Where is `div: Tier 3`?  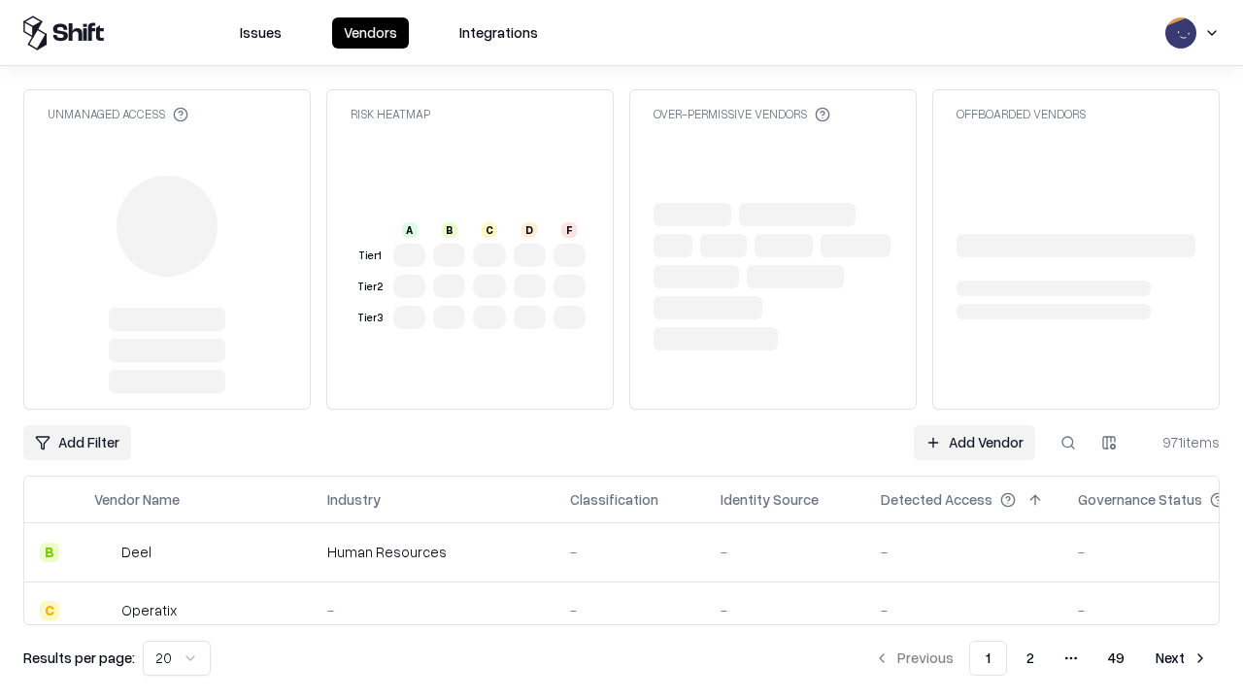
div: Tier 3 is located at coordinates (370, 318).